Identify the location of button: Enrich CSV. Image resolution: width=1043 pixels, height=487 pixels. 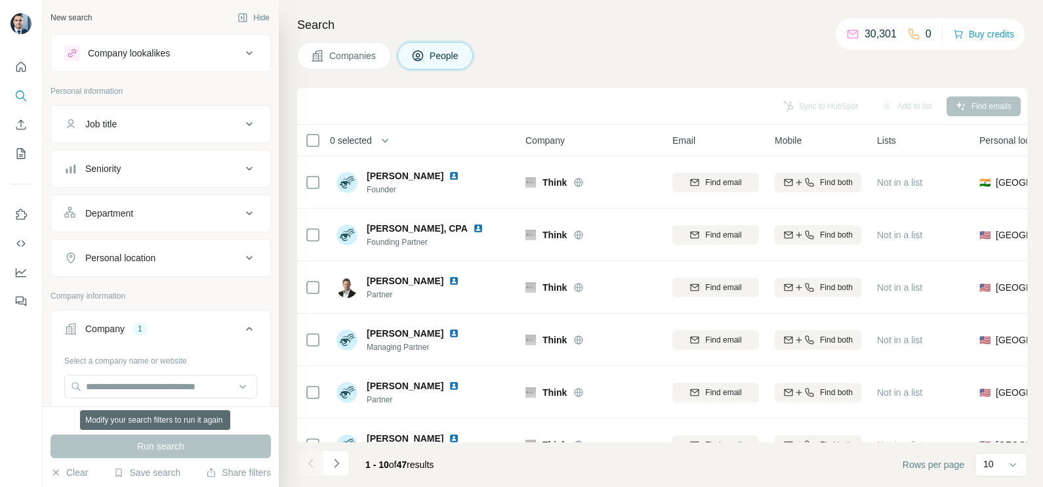
(21, 125).